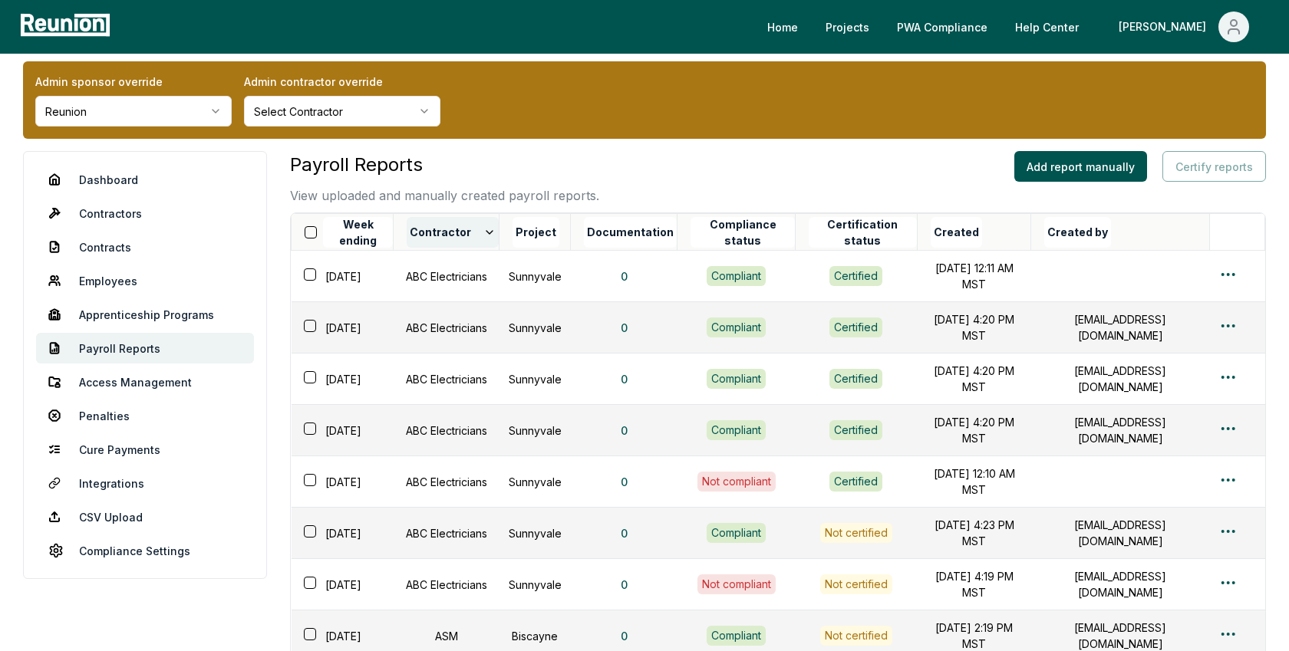  What do you see at coordinates (444, 196) in the screenshot?
I see `p: View uploaded and manually created payroll reports.` at bounding box center [444, 196].